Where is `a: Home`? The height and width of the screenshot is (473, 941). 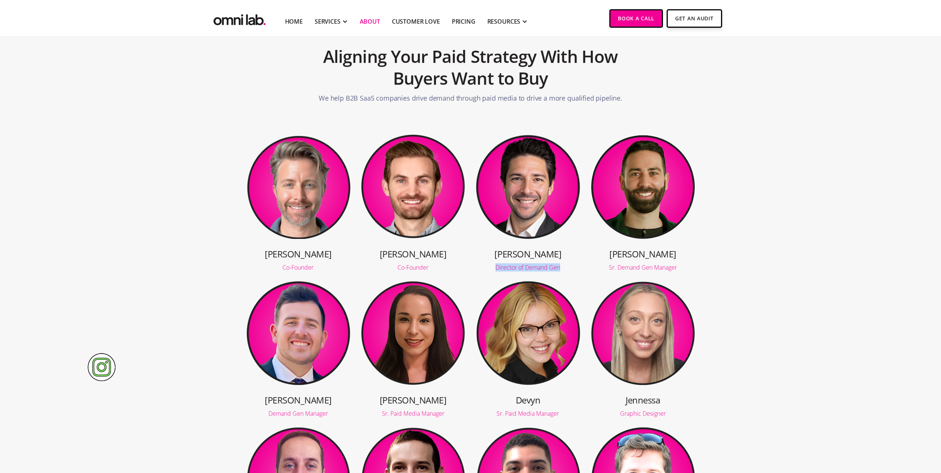
a: Home is located at coordinates (294, 21).